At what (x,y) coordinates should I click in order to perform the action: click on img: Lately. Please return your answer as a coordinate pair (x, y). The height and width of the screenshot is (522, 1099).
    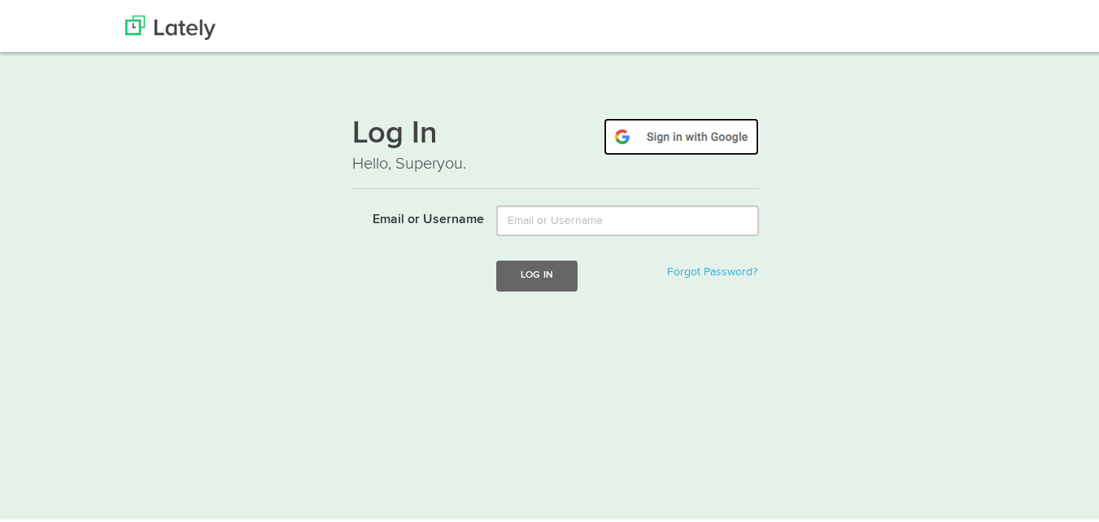
    Looking at the image, I should click on (170, 24).